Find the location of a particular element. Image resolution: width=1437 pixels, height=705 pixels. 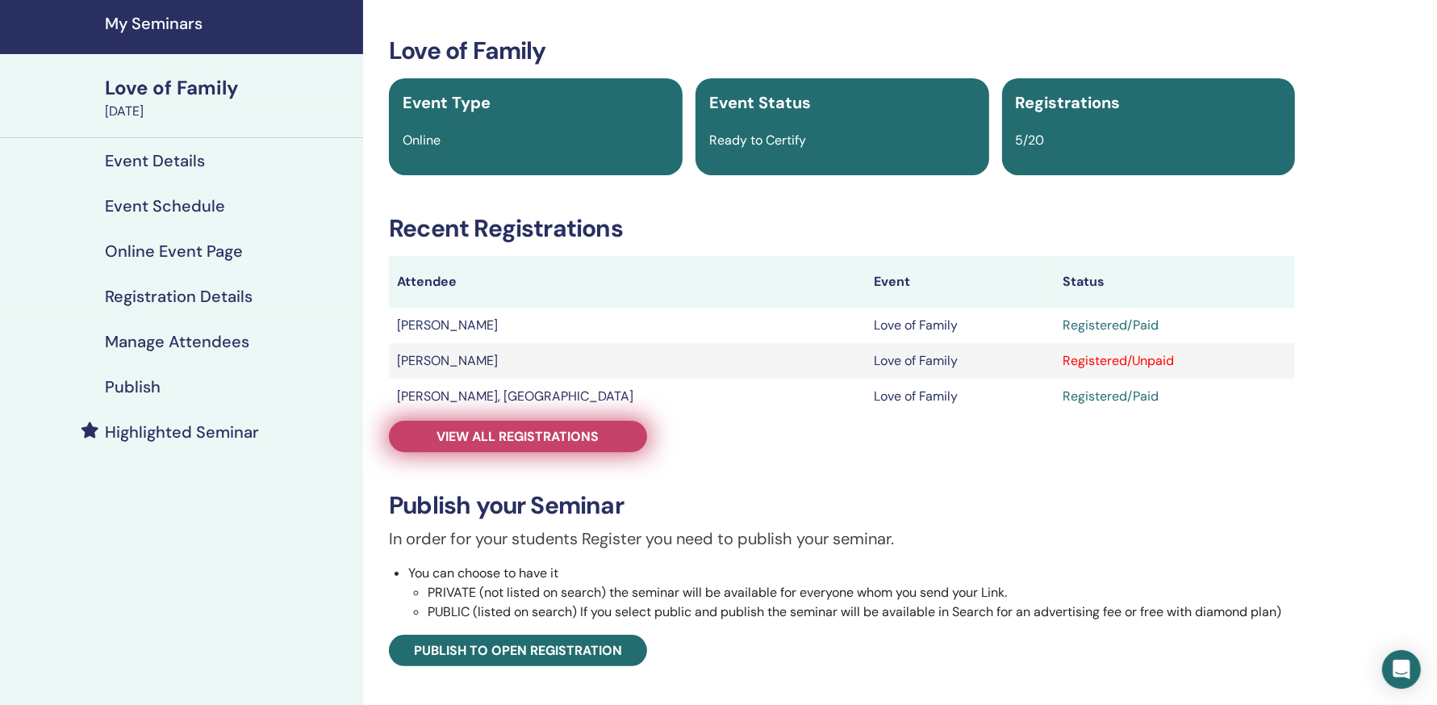

span: 5/20 is located at coordinates (1031, 140).